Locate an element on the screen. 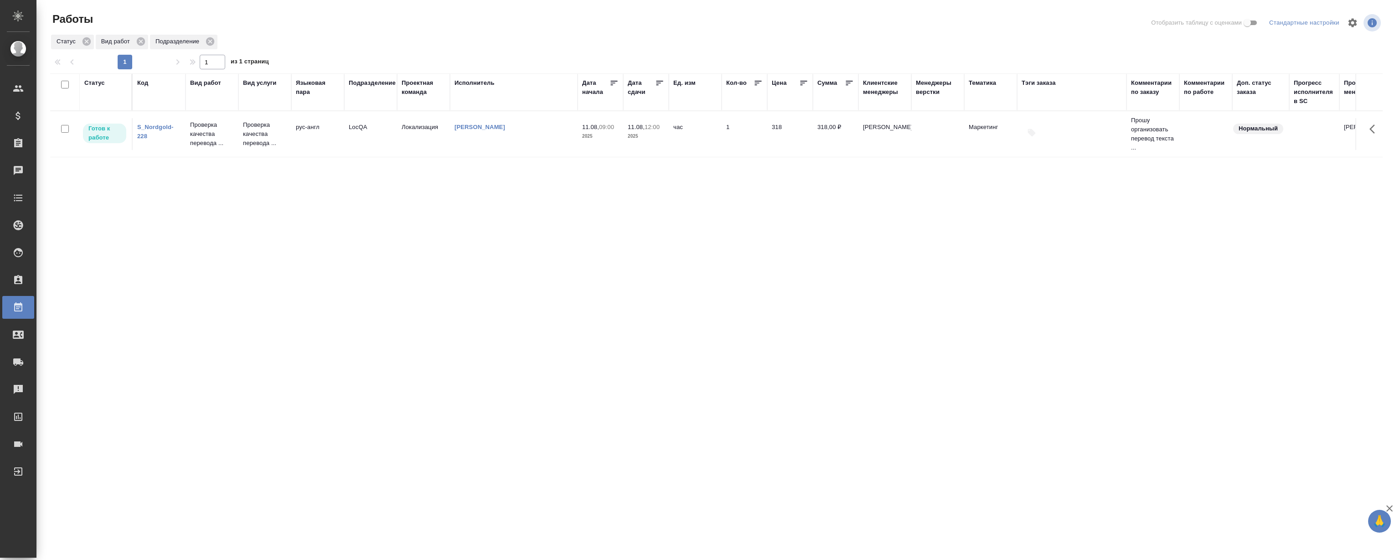 This screenshot has height=560, width=1400. div: Доп. статус заказа is located at coordinates (1260, 88).